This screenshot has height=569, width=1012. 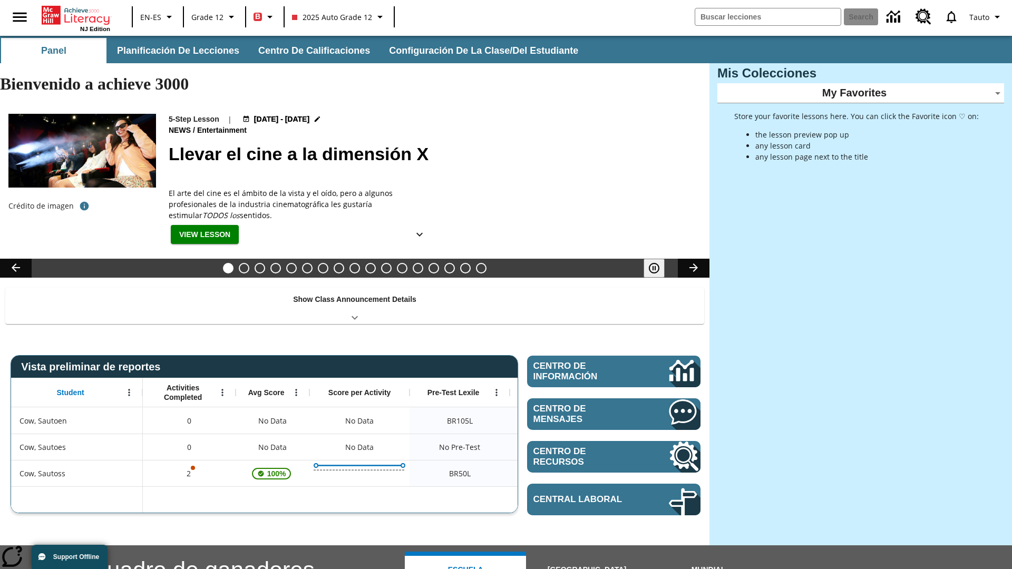 I want to click on span: 2025 Auto Grade 12, so click(x=332, y=17).